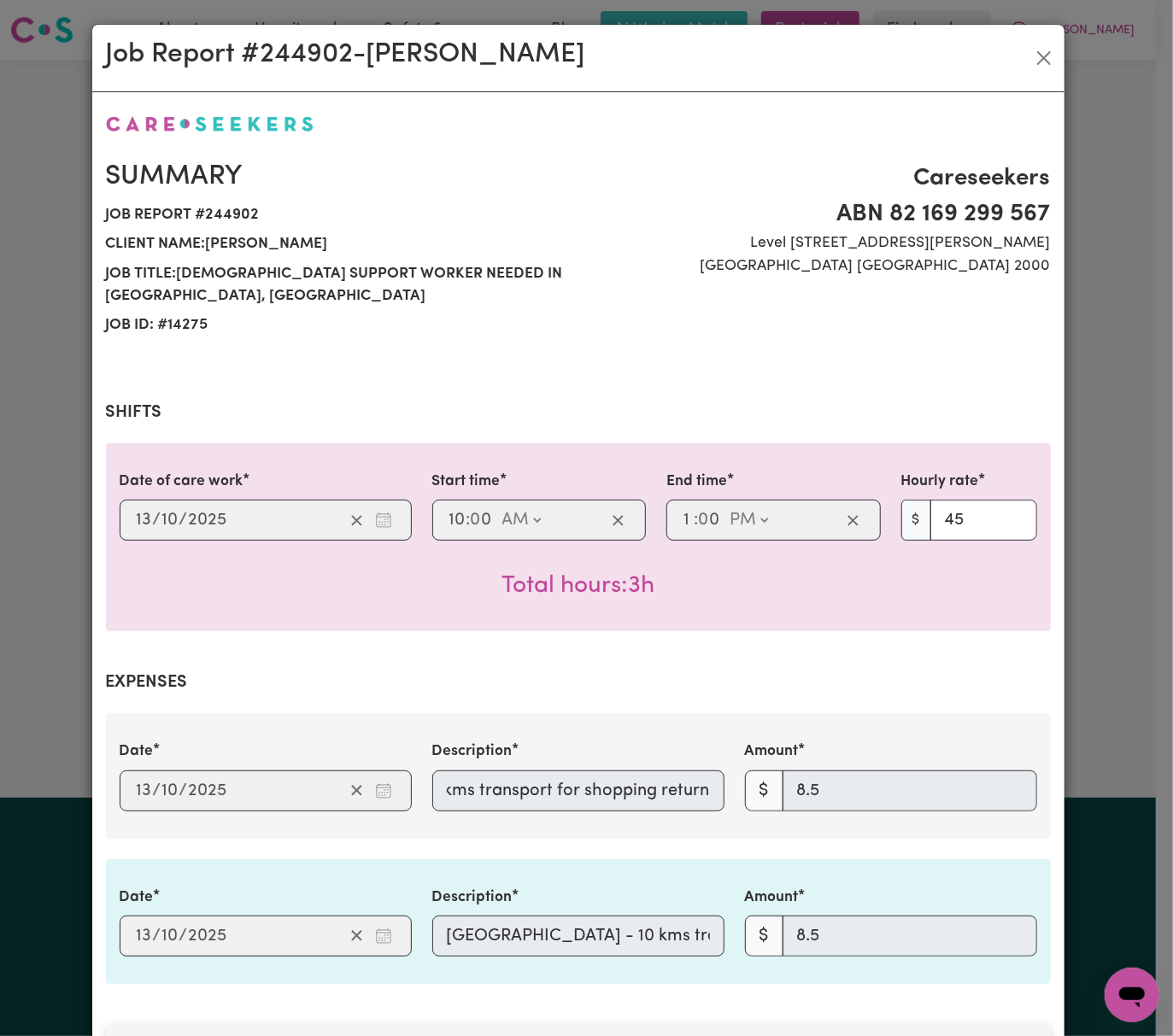  Describe the element at coordinates (337, 326) in the screenshot. I see `span: Job ID: # 14275` at that location.